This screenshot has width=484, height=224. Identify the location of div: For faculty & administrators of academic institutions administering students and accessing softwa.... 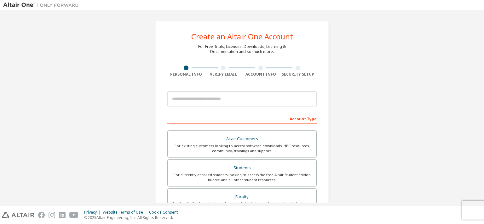
(242, 206).